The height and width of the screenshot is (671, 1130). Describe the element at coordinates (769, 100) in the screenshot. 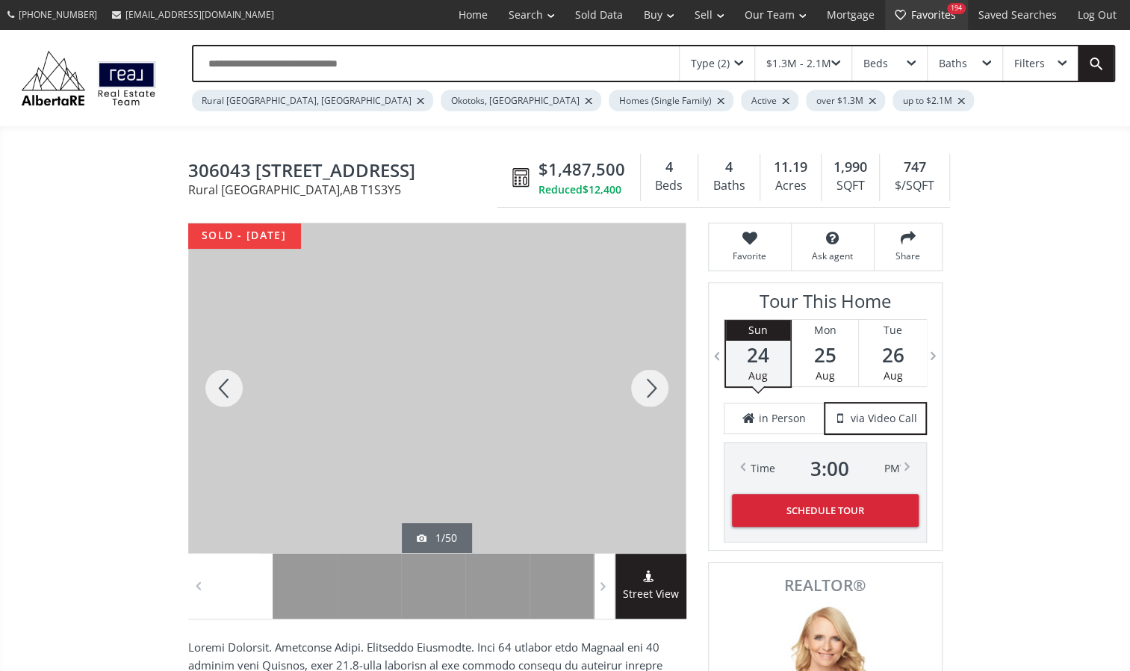

I see `div: Active` at that location.